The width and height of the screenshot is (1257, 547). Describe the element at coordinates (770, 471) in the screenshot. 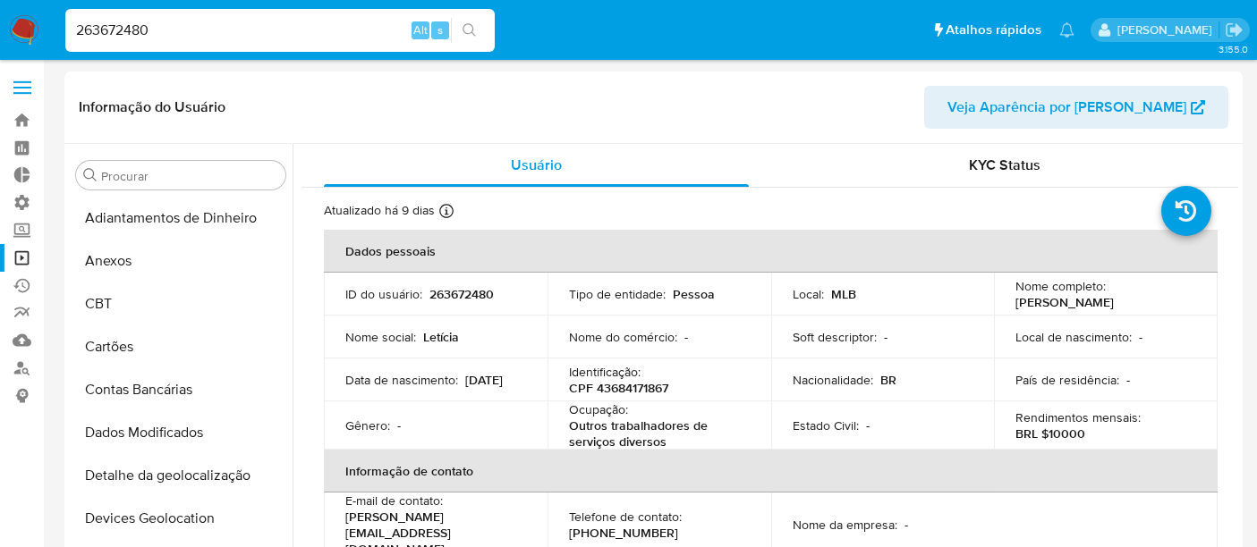

I see `th: Informação de contato` at that location.